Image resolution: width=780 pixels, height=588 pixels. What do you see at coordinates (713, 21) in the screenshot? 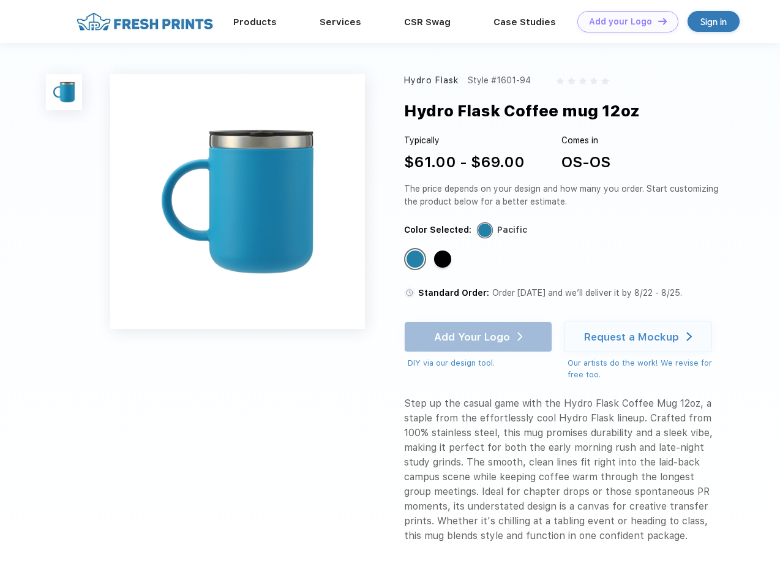
I see `div: Sign in` at bounding box center [713, 21].